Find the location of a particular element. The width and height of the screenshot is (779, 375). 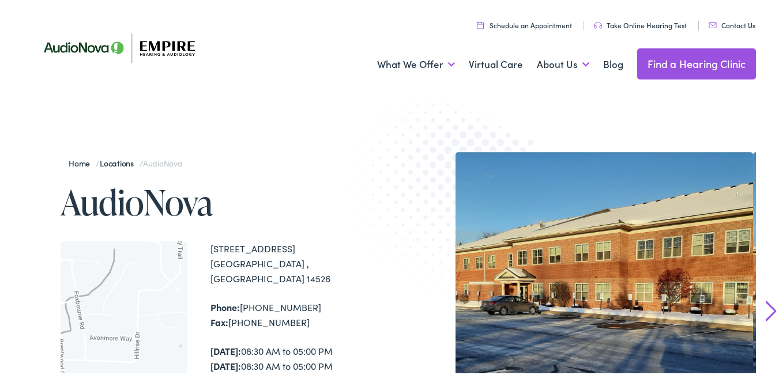

strong: Phone: is located at coordinates (225, 305).